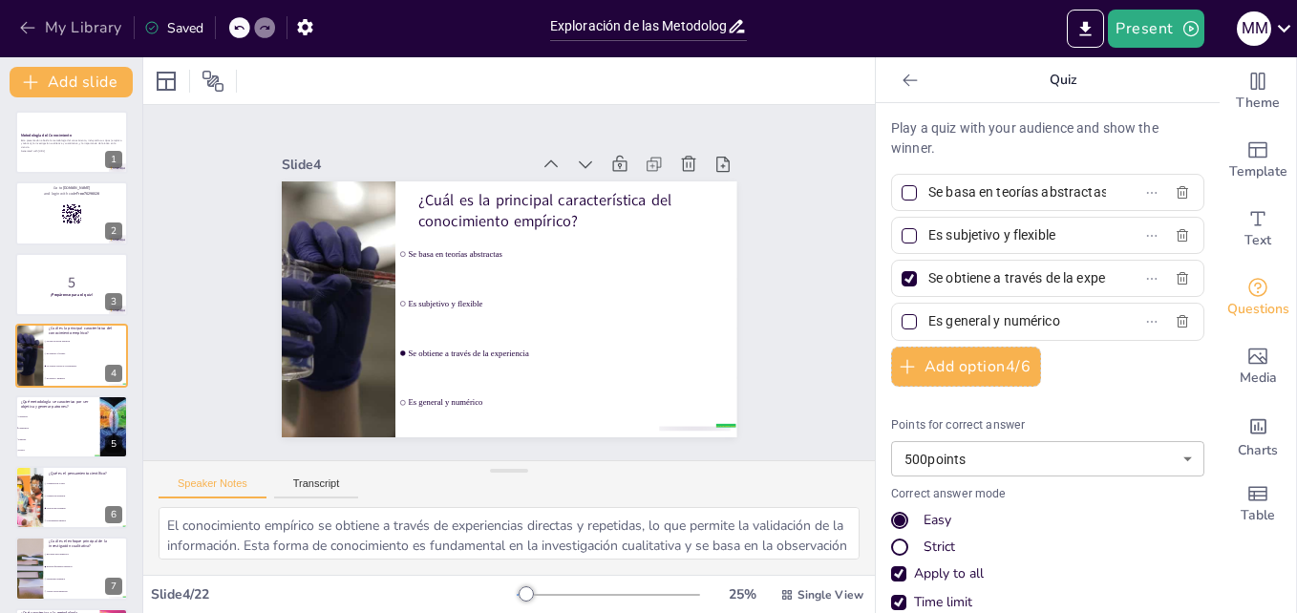 The height and width of the screenshot is (613, 1297). Describe the element at coordinates (1017, 192) in the screenshot. I see `input: Option 1` at that location.